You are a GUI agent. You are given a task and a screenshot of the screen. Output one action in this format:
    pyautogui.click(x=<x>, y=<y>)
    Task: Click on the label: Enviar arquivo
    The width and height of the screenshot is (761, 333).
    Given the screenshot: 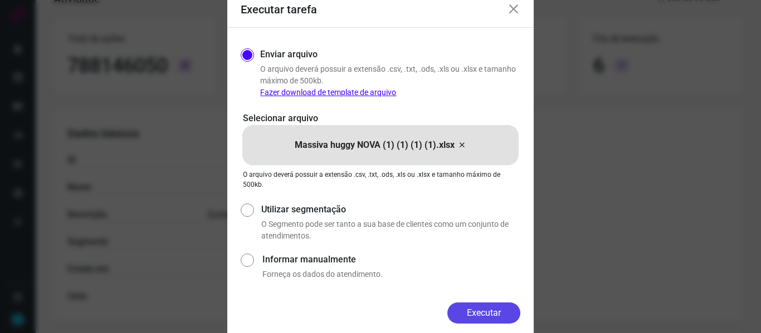 What is the action you would take?
    pyautogui.click(x=288, y=55)
    